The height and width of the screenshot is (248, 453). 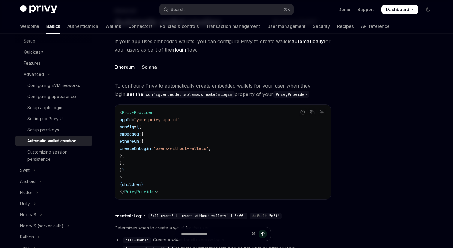 What do you see at coordinates (113, 26) in the screenshot?
I see `a: Wallets` at bounding box center [113, 26].